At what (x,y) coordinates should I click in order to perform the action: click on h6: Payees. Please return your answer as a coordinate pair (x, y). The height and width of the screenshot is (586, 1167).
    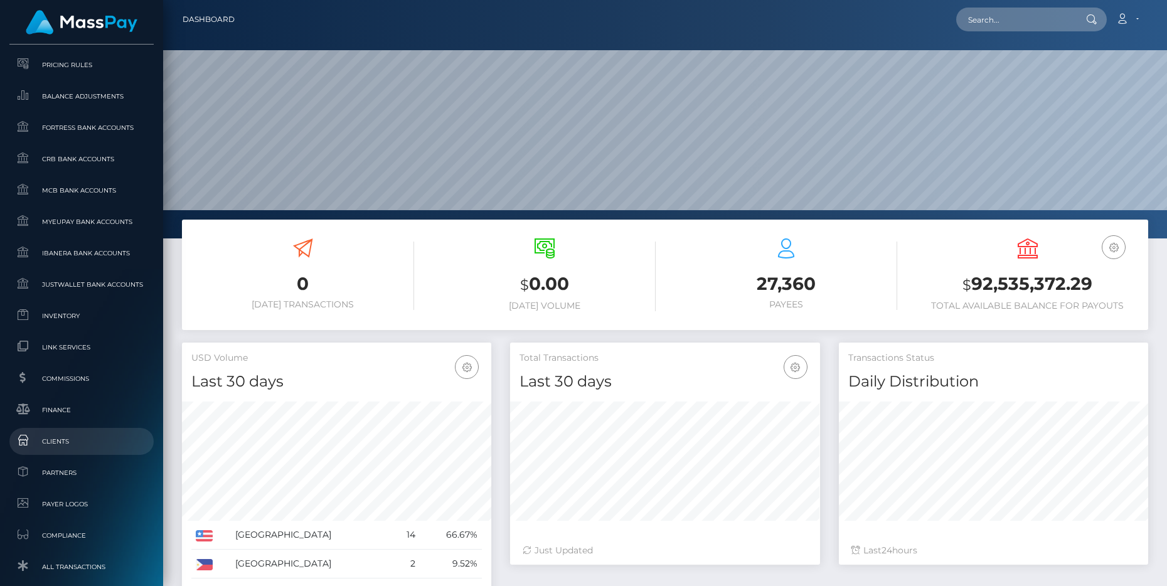
    Looking at the image, I should click on (785, 304).